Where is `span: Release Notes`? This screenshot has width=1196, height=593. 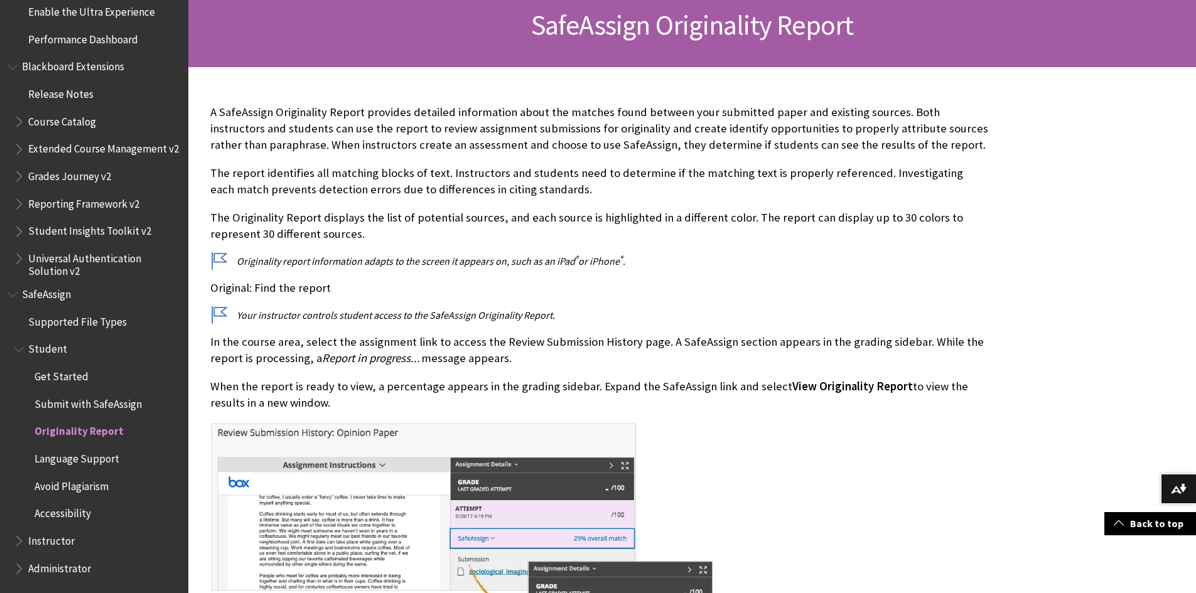 span: Release Notes is located at coordinates (61, 92).